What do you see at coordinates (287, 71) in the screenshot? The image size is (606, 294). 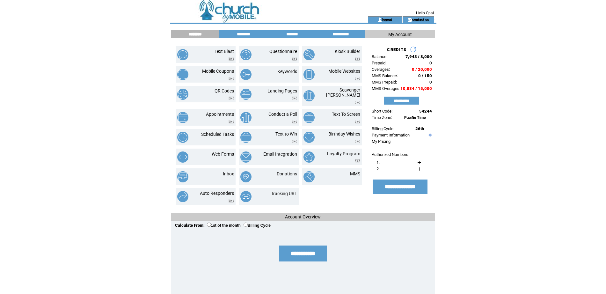 I see `a: Keywords` at bounding box center [287, 71].